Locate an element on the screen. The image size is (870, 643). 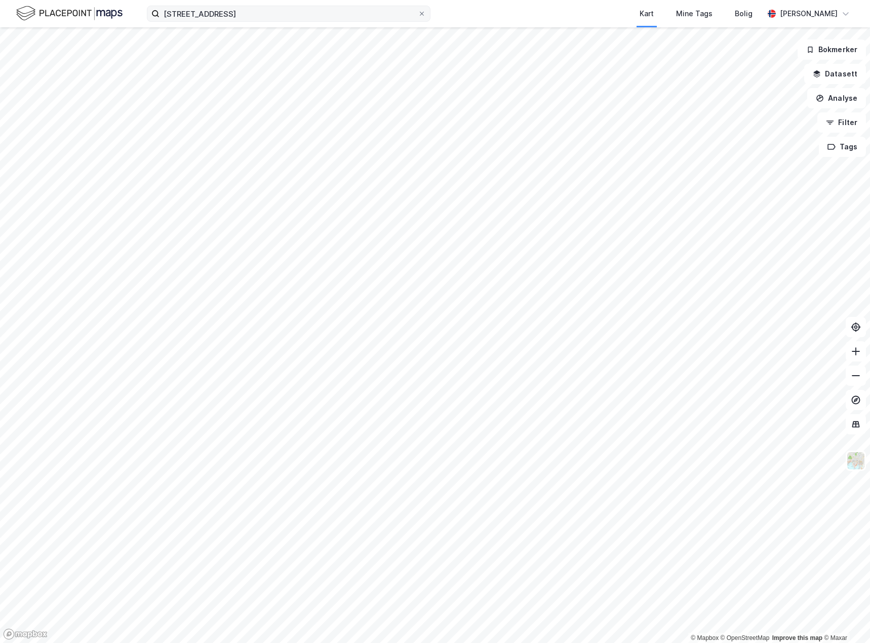
div: Kontrollprogram for chat is located at coordinates (844, 619).